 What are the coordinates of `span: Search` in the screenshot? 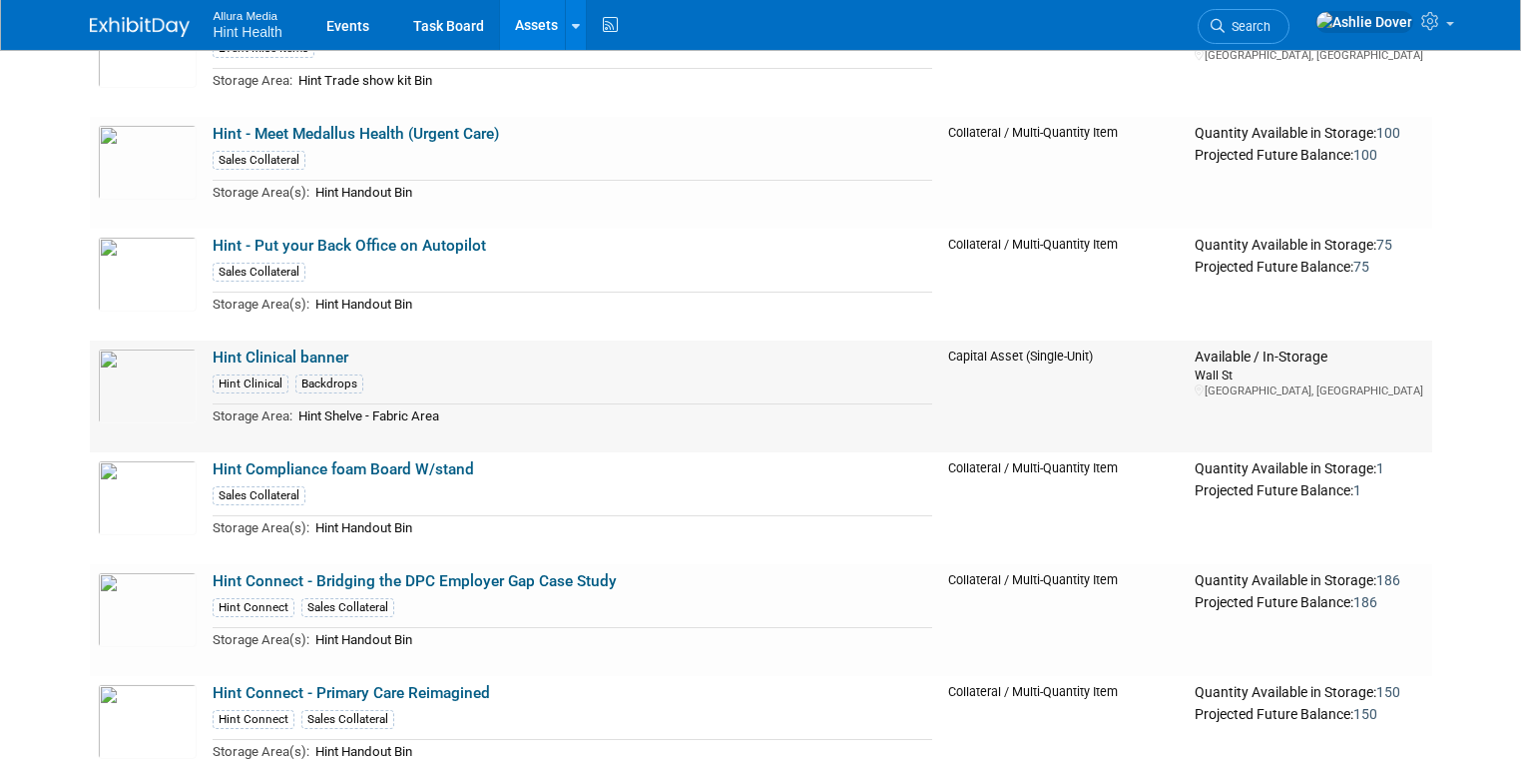 It's located at (1248, 26).